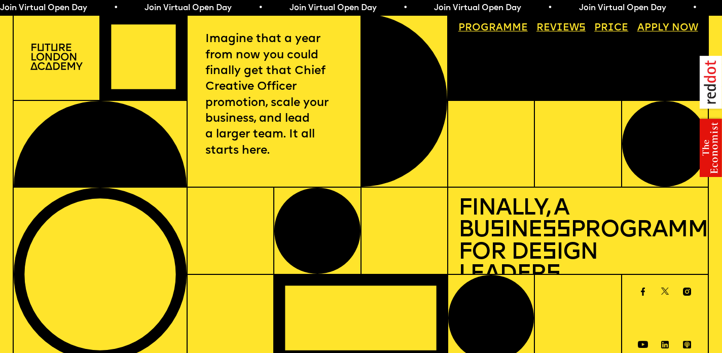 This screenshot has width=722, height=353. What do you see at coordinates (561, 28) in the screenshot?
I see `a: Reviews` at bounding box center [561, 28].